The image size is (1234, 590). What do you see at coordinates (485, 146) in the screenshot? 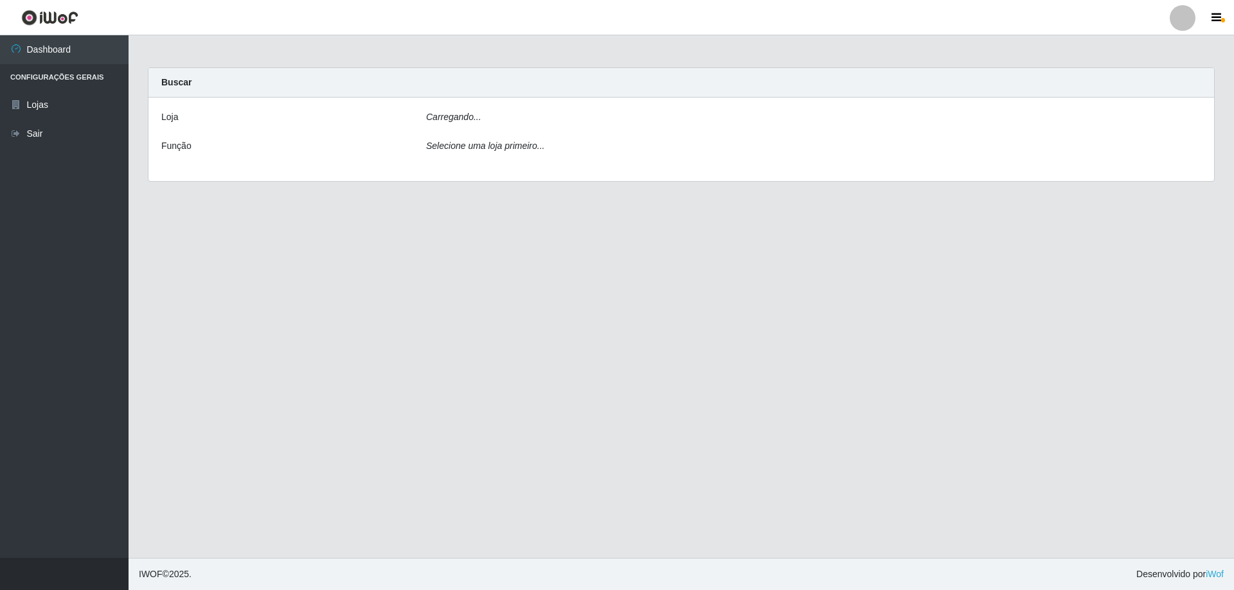
I see `i: Selecione uma loja primeiro...` at bounding box center [485, 146].